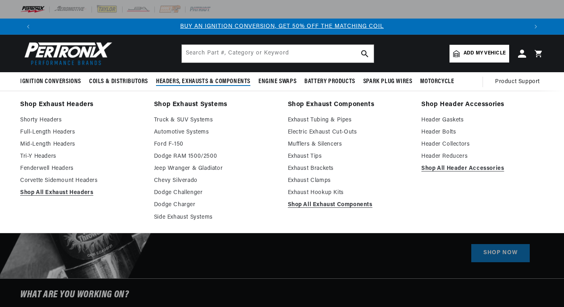  I want to click on a: Ford F-150, so click(215, 144).